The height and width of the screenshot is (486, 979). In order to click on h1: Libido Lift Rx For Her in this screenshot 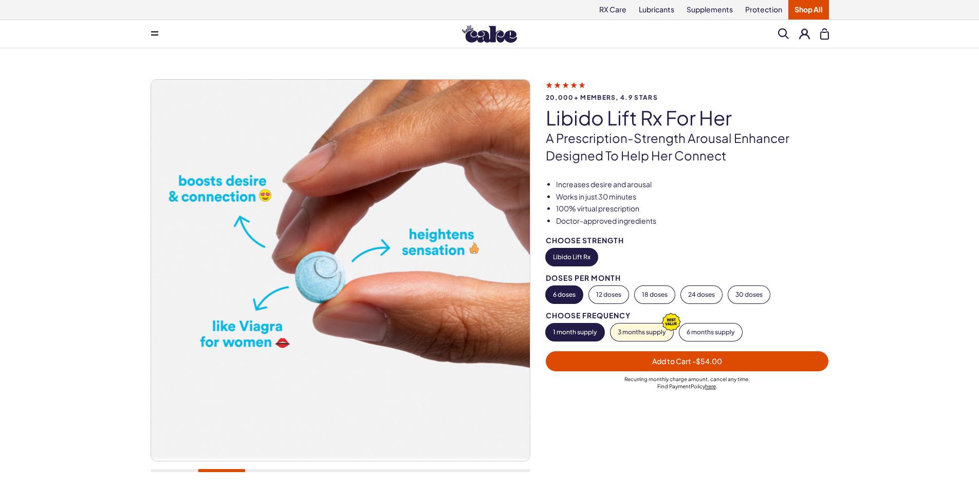, I will do `click(687, 118)`.